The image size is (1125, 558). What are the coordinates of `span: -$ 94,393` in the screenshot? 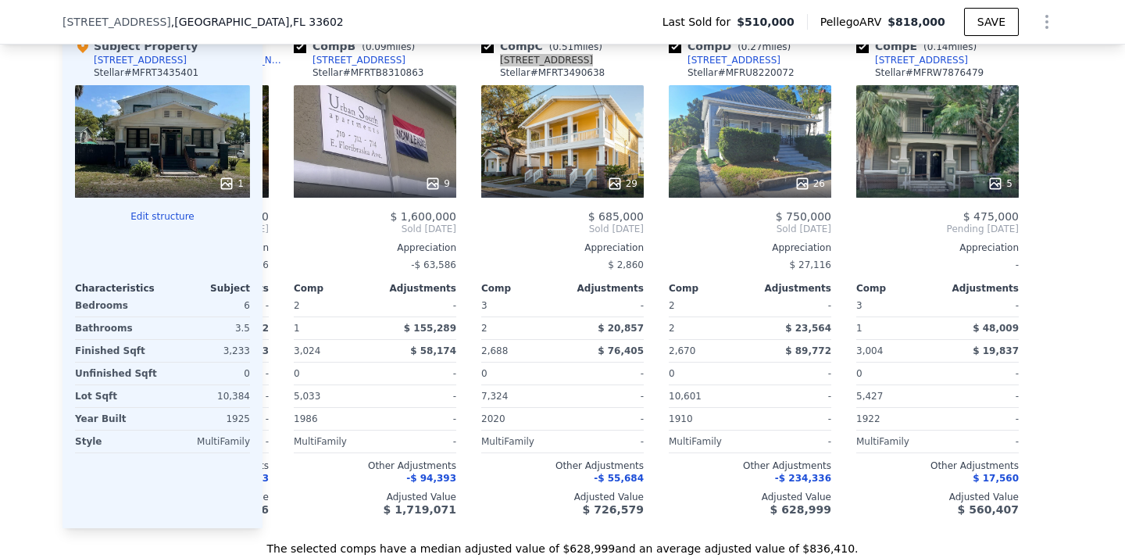 It's located at (431, 478).